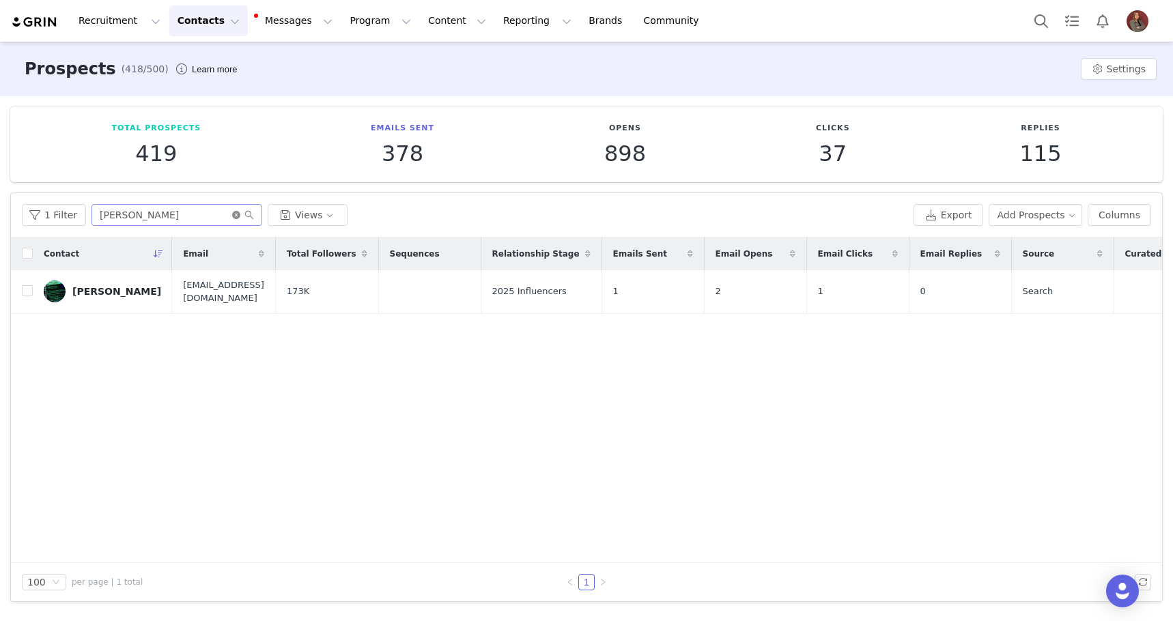  I want to click on div: Open Intercom Messenger, so click(1122, 591).